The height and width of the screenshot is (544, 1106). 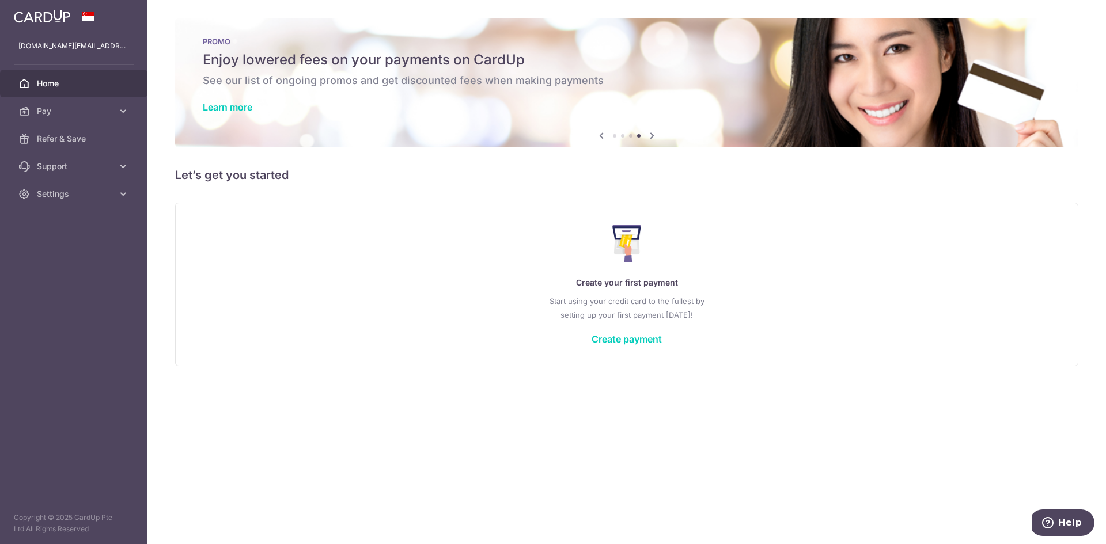 I want to click on img: Latest Promos banner, so click(x=627, y=83).